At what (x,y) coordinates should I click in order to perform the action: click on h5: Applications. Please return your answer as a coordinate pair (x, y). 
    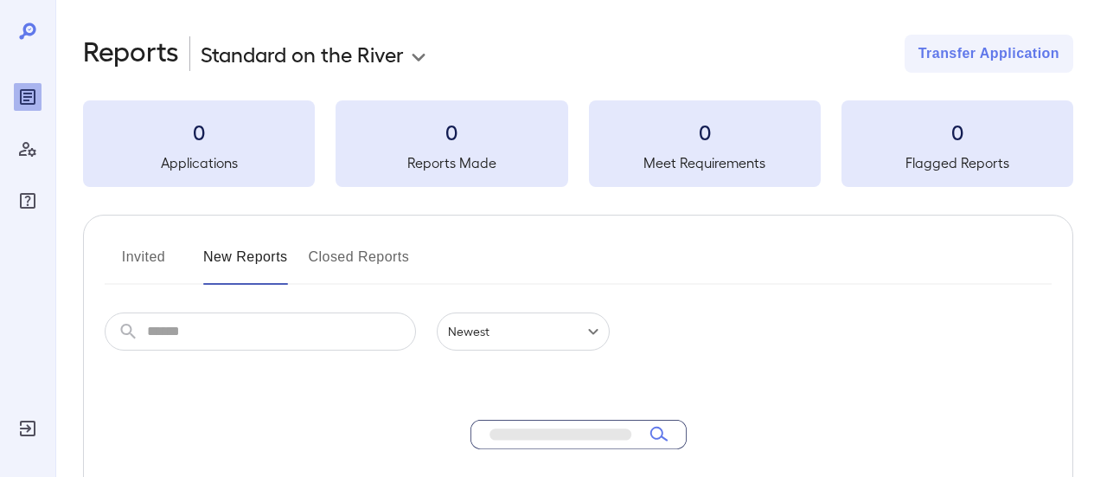
    Looking at the image, I should click on (199, 163).